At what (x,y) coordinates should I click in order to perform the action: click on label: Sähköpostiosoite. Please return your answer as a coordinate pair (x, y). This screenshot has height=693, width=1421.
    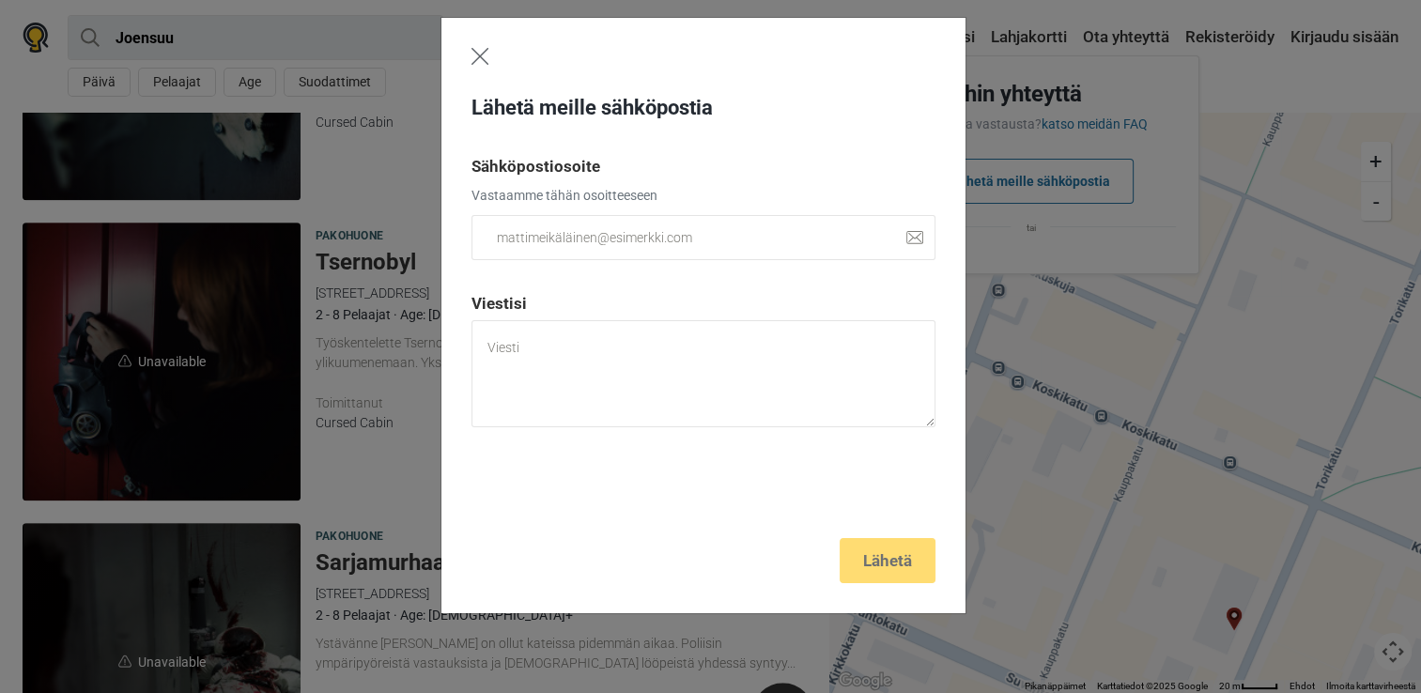
    Looking at the image, I should click on (535, 167).